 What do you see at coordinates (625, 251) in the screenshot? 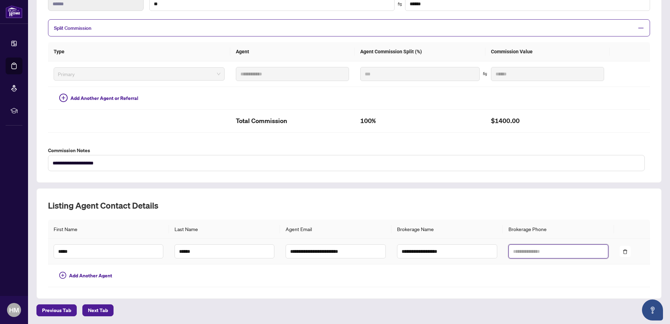
I see `span: delete` at bounding box center [625, 251].